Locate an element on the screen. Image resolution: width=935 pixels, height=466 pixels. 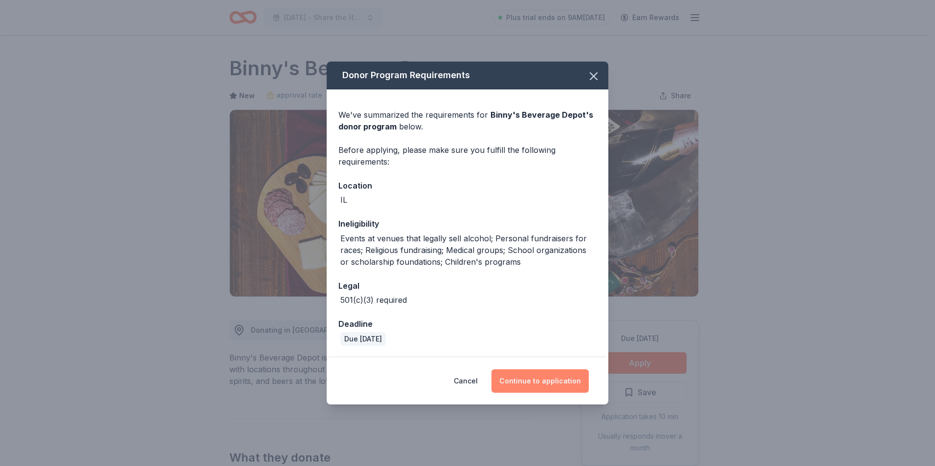
div: Donor Program Requirements is located at coordinates (467, 75).